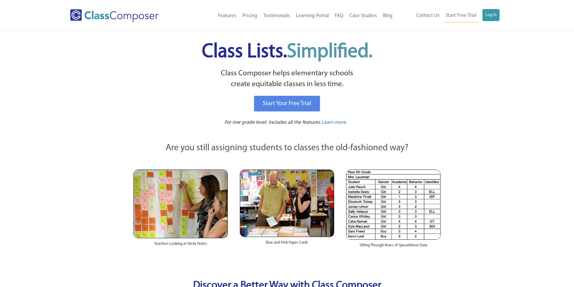 The height and width of the screenshot is (287, 574). Describe the element at coordinates (273, 122) in the screenshot. I see `span: For one grade level. Includes all the features.` at that location.